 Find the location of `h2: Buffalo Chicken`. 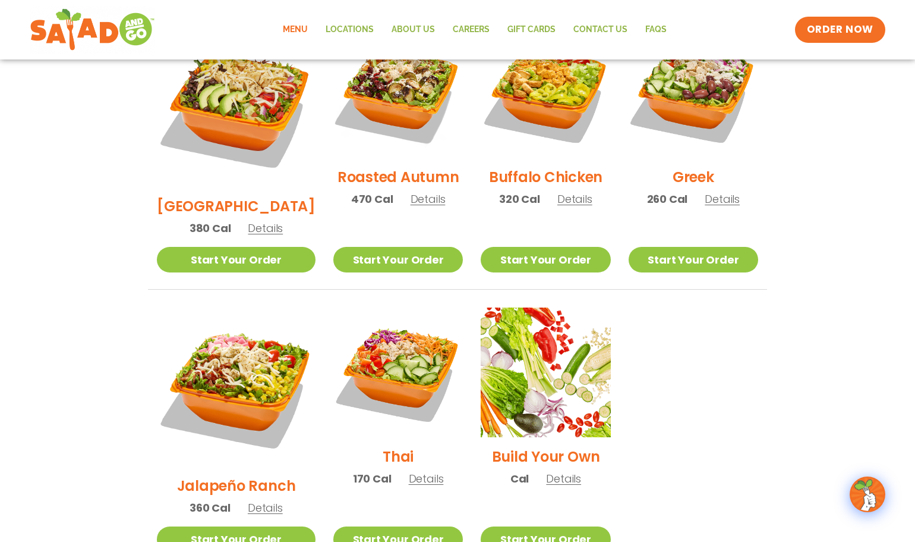

h2: Buffalo Chicken is located at coordinates (546, 177).